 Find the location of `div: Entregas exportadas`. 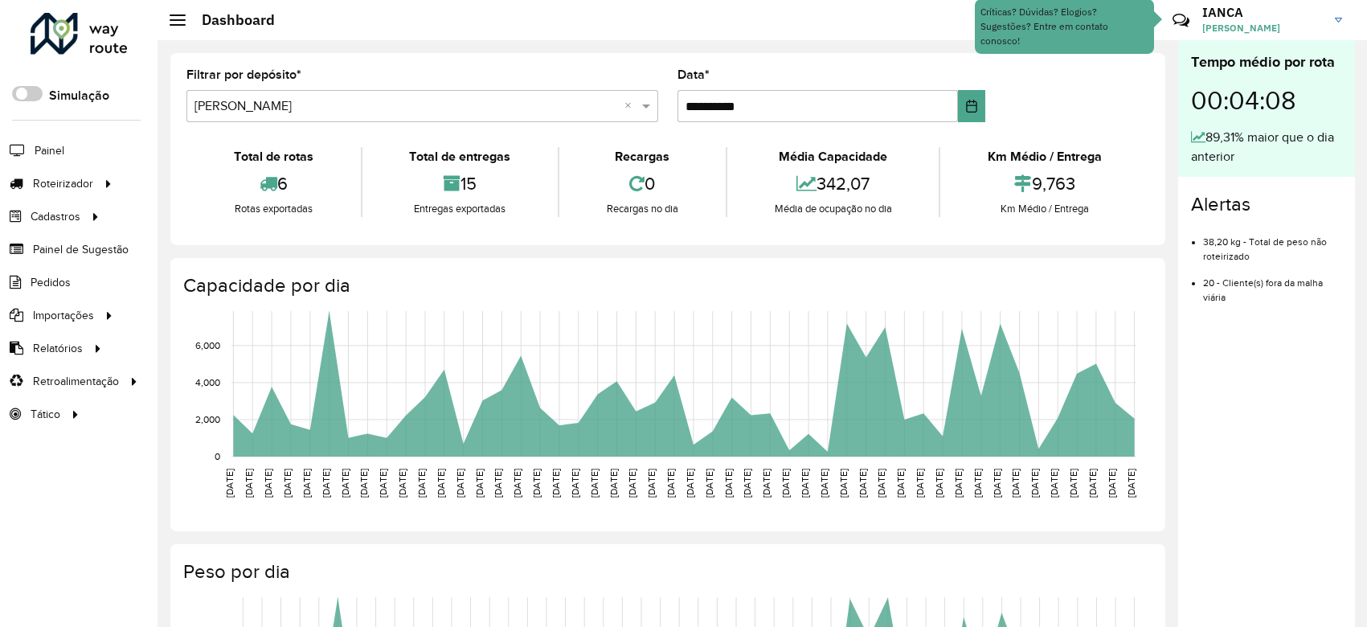

div: Entregas exportadas is located at coordinates (461, 209).